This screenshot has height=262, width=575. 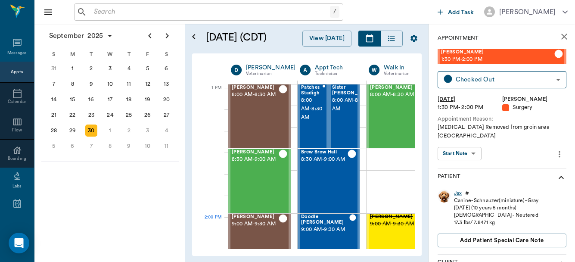 What do you see at coordinates (148, 146) in the screenshot?
I see `div: Friday, October 10, 2025` at bounding box center [148, 146].